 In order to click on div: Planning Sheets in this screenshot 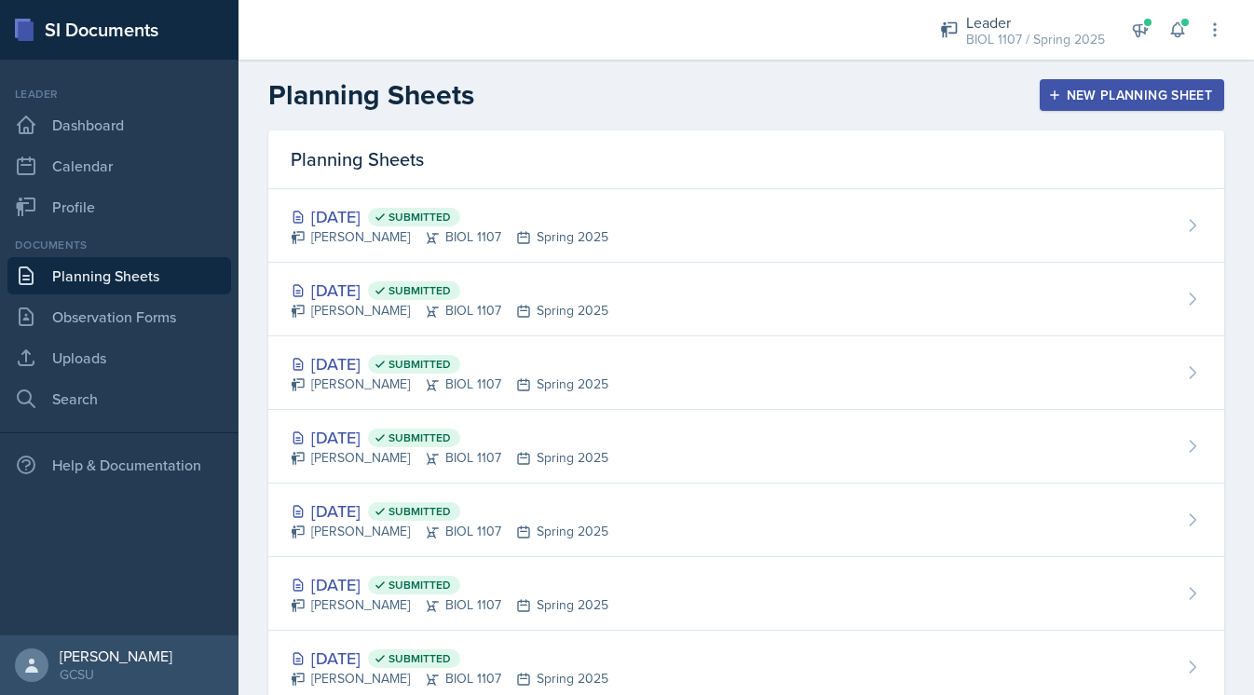, I will do `click(746, 159)`.